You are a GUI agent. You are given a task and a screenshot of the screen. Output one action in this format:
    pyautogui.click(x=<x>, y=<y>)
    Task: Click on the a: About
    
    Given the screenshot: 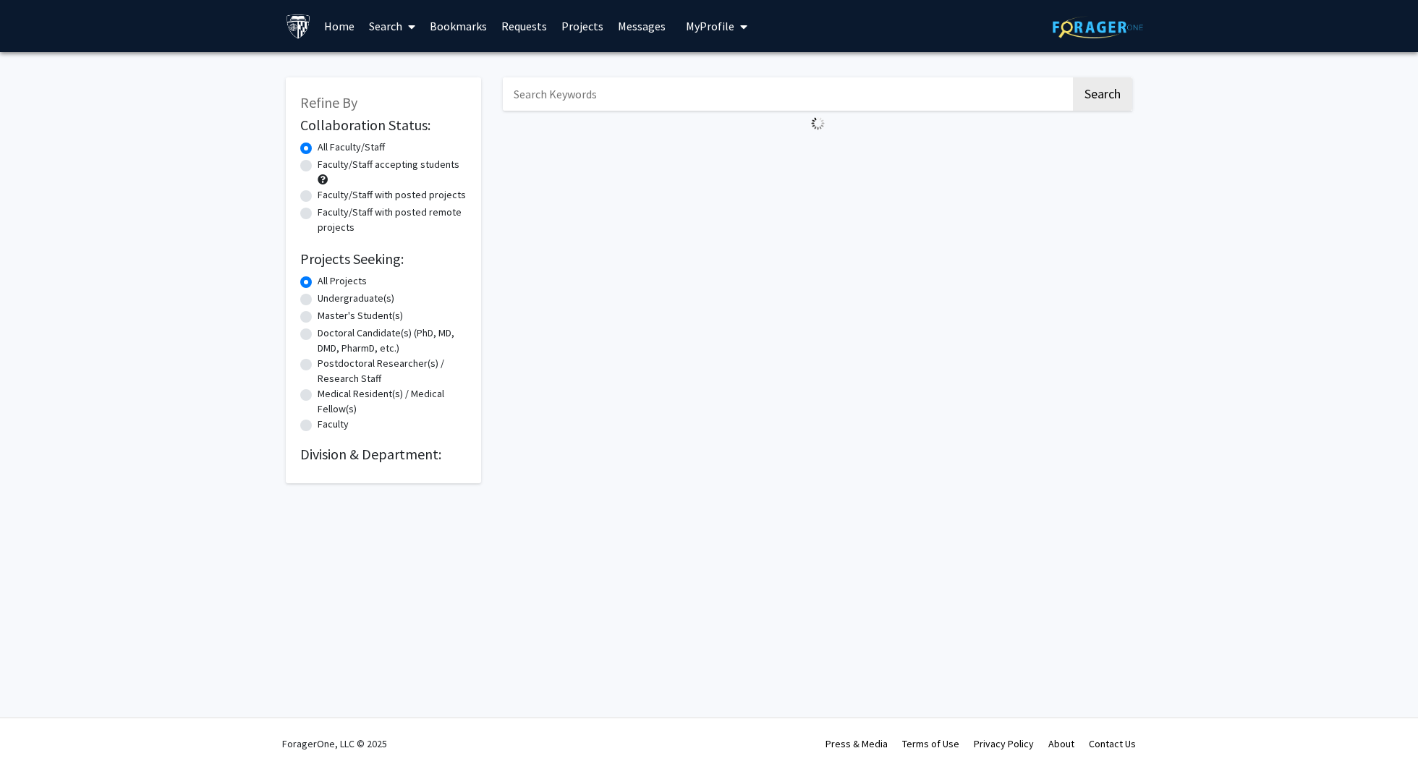 What is the action you would take?
    pyautogui.click(x=1061, y=744)
    